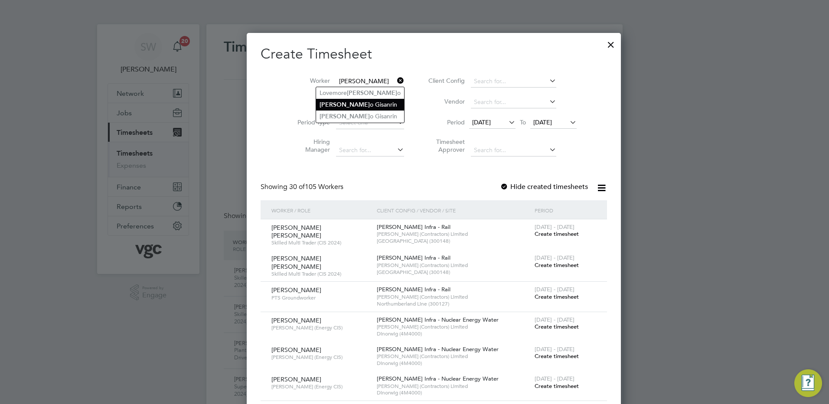  I want to click on div: Worker / Role, so click(322, 210).